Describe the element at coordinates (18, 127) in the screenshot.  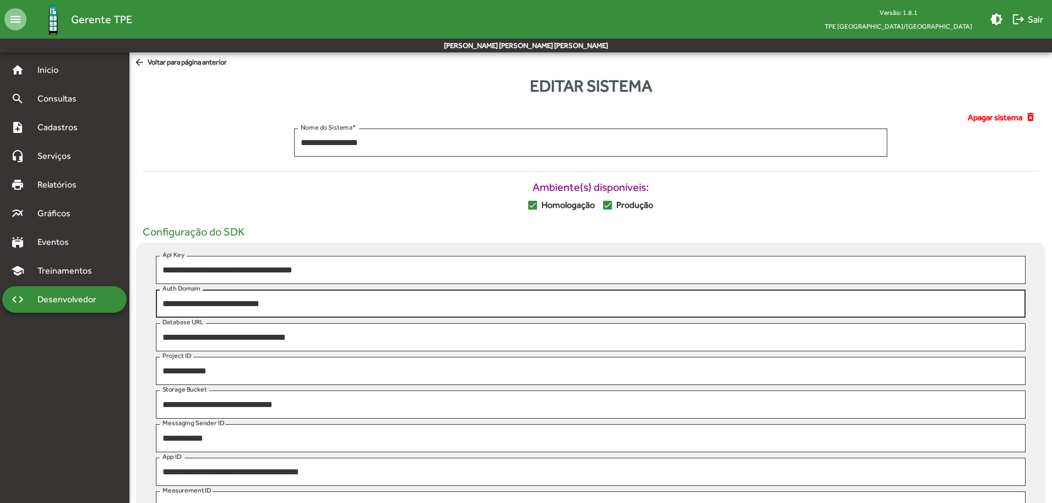
I see `mat-icon: note_add` at that location.